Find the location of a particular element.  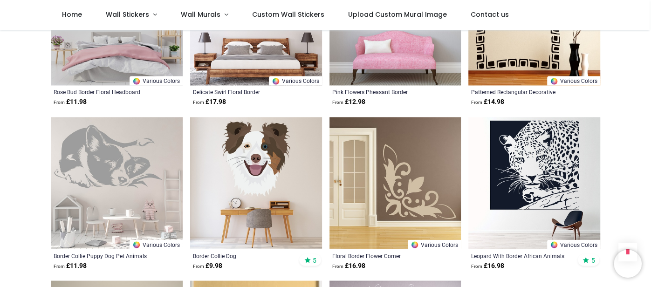

span: Contact us is located at coordinates (490, 14).